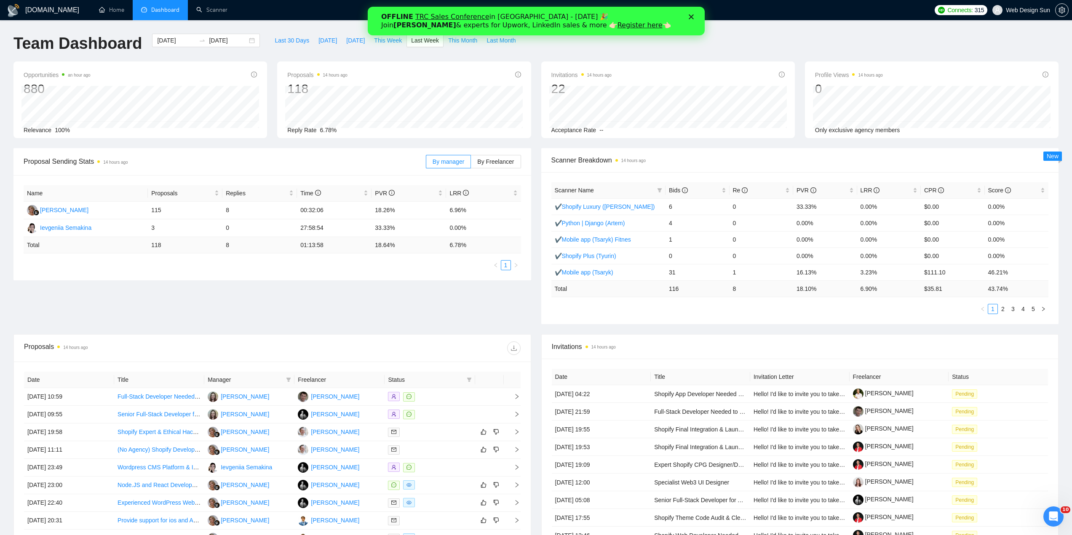  Describe the element at coordinates (62, 130) in the screenshot. I see `span: 100%` at that location.